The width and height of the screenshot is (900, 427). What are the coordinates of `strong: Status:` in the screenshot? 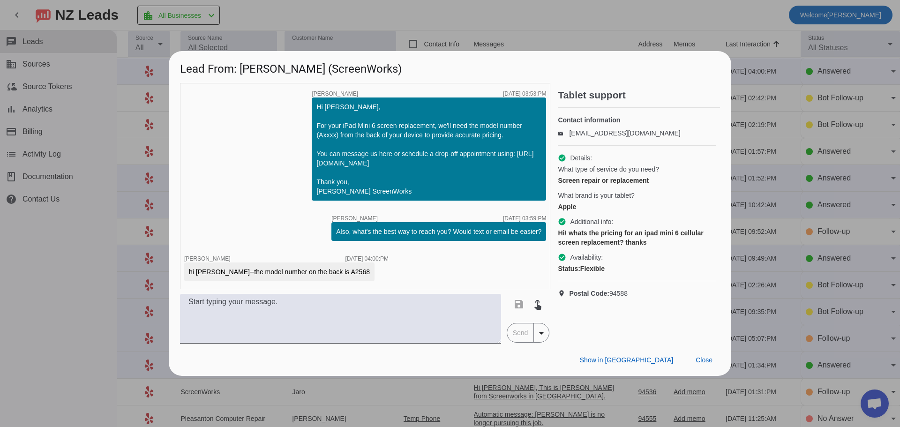 It's located at (568, 268).